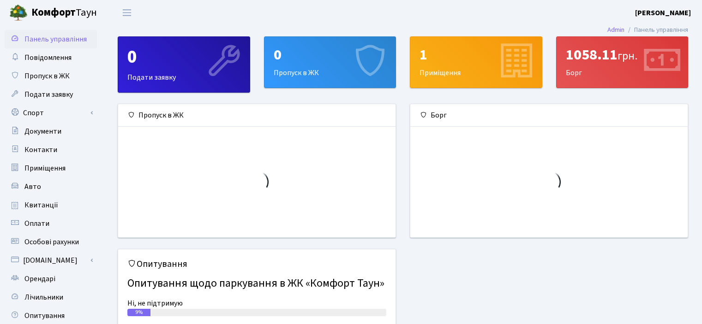 The height and width of the screenshot is (324, 702). What do you see at coordinates (51, 168) in the screenshot?
I see `a: Приміщення` at bounding box center [51, 168].